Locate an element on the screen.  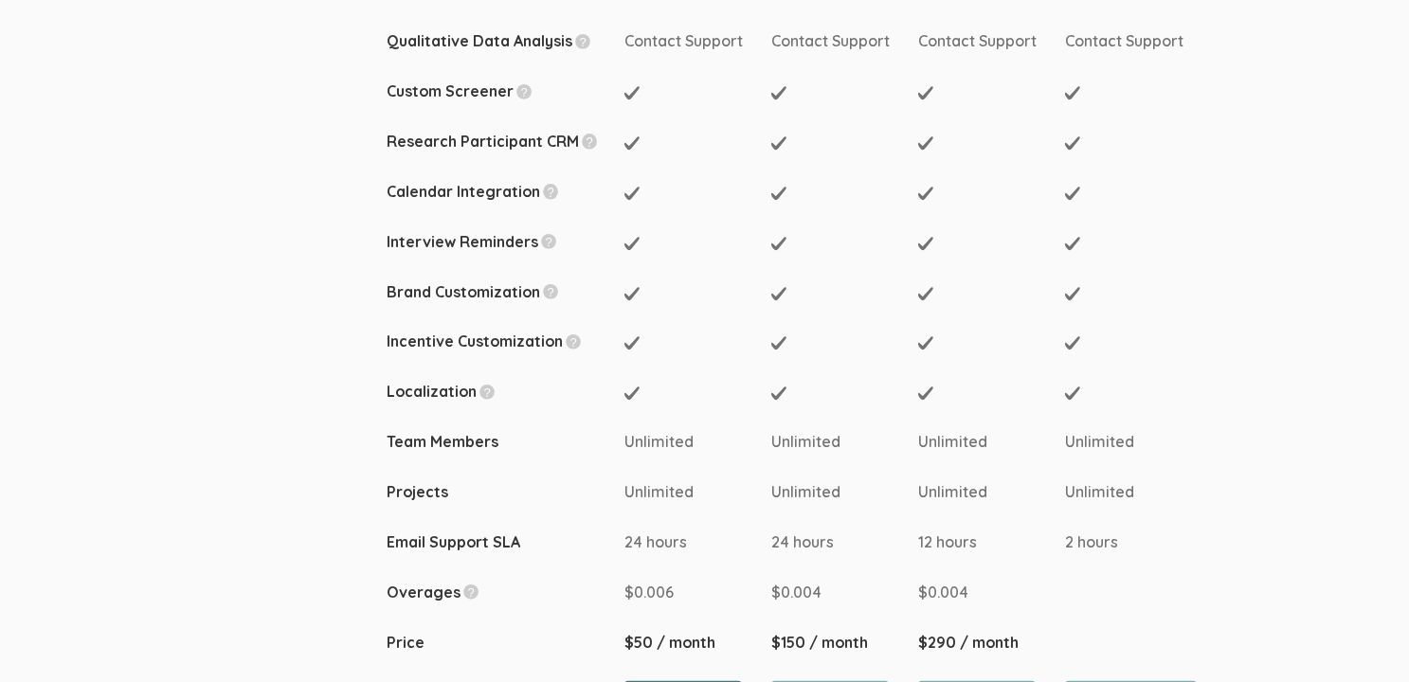
td: Email Support SLA is located at coordinates (506, 542).